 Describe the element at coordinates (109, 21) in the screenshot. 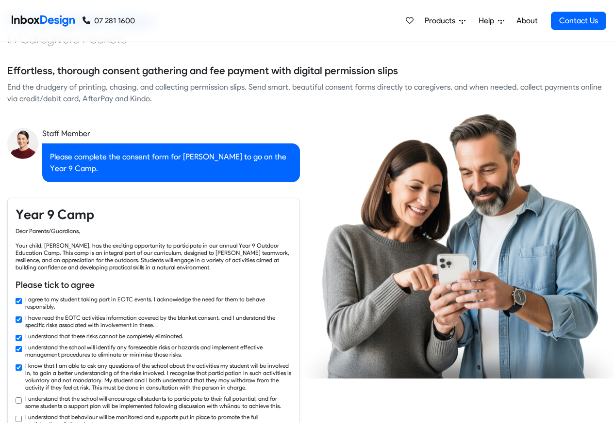

I see `a: 07 281 1600` at that location.